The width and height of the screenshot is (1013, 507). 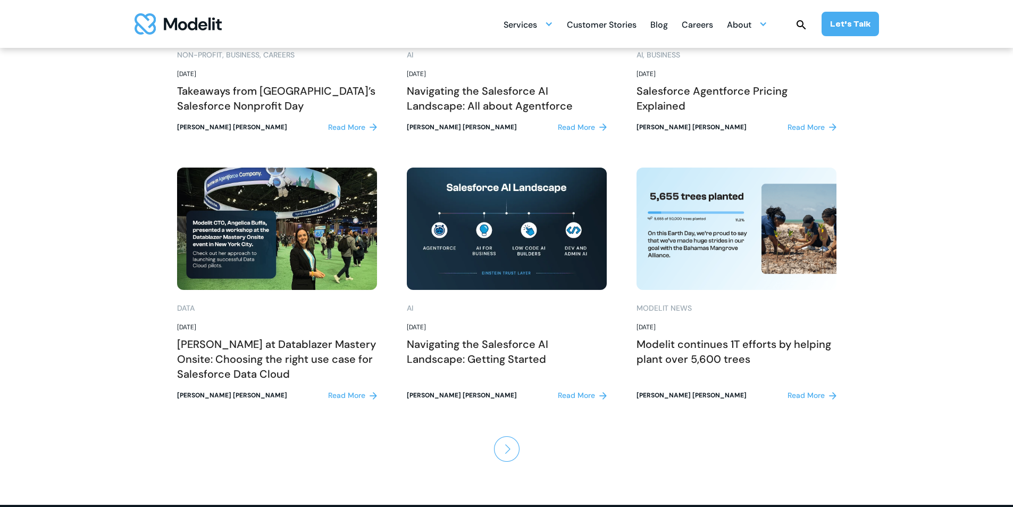 I want to click on a: home, so click(x=178, y=24).